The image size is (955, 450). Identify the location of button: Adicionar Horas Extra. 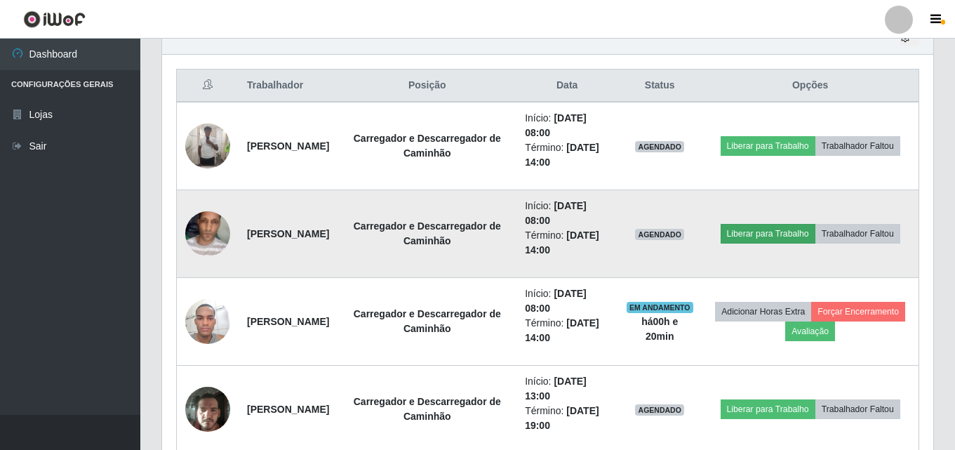
(762, 311).